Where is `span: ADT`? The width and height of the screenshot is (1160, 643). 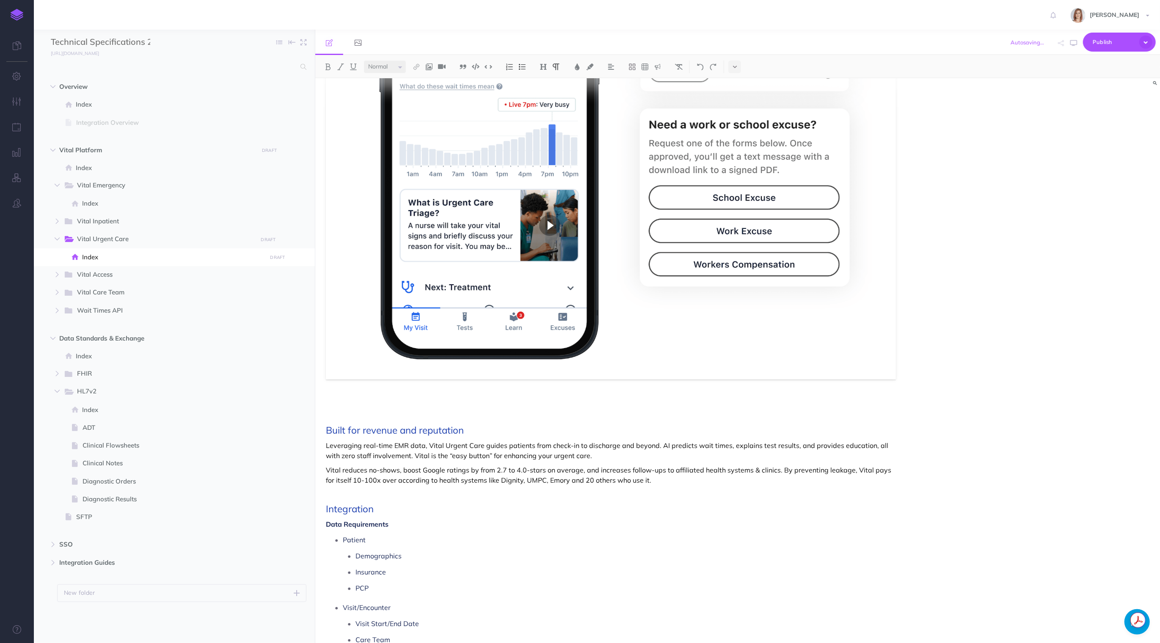 span: ADT is located at coordinates (173, 428).